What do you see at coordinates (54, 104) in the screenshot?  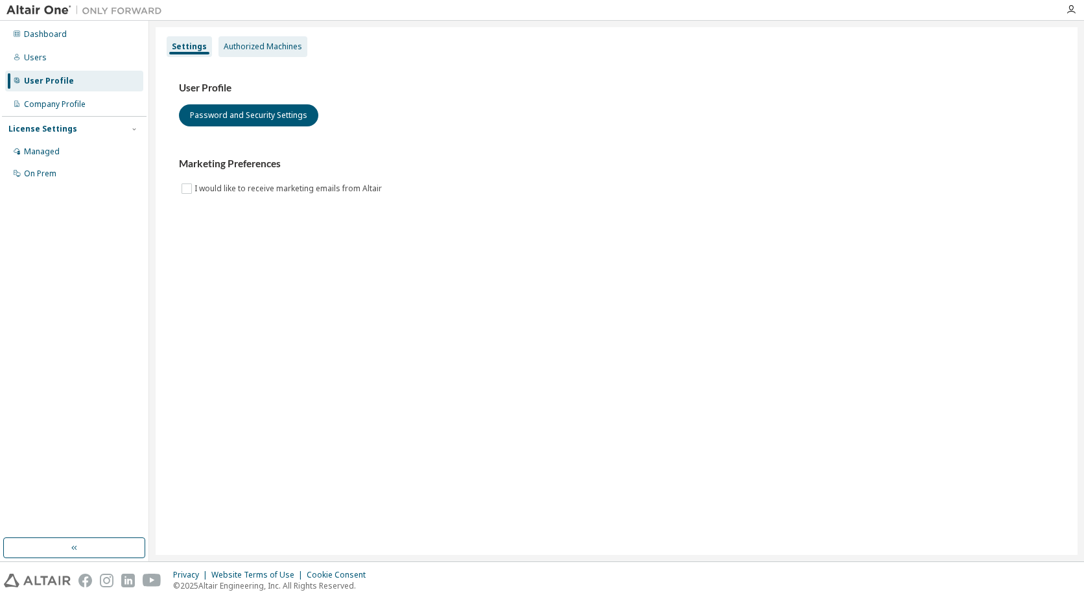 I see `div: Company Profile` at bounding box center [54, 104].